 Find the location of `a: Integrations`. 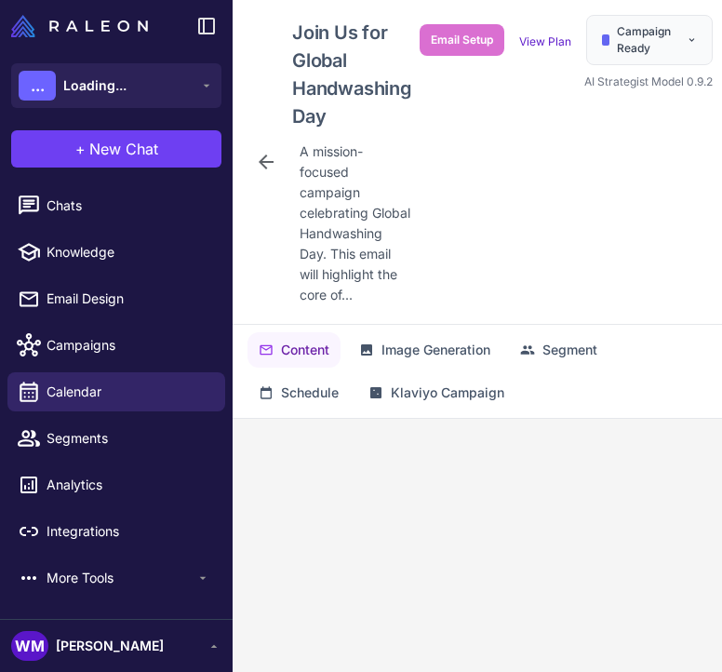

a: Integrations is located at coordinates (116, 531).